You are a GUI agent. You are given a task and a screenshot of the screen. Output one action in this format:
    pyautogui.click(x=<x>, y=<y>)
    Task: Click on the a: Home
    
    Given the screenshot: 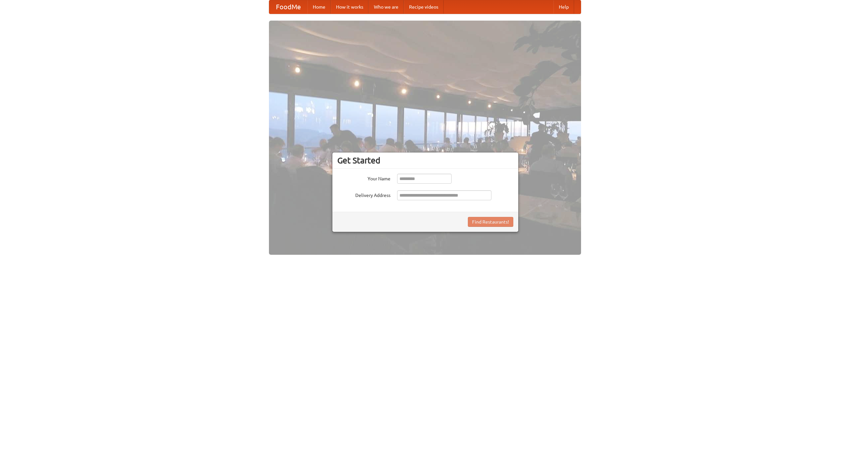 What is the action you would take?
    pyautogui.click(x=319, y=7)
    